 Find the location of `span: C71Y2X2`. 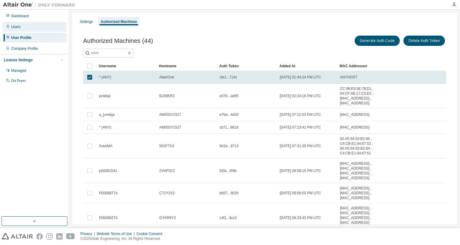

span: C71Y2X2 is located at coordinates (167, 193).